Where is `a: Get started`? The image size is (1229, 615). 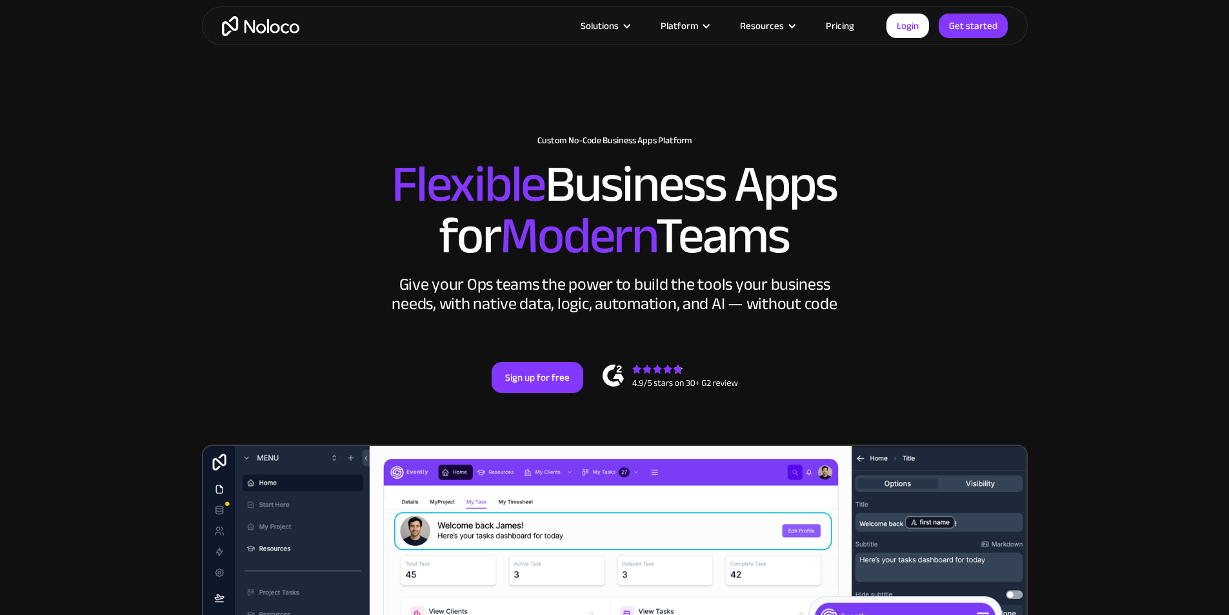
a: Get started is located at coordinates (973, 26).